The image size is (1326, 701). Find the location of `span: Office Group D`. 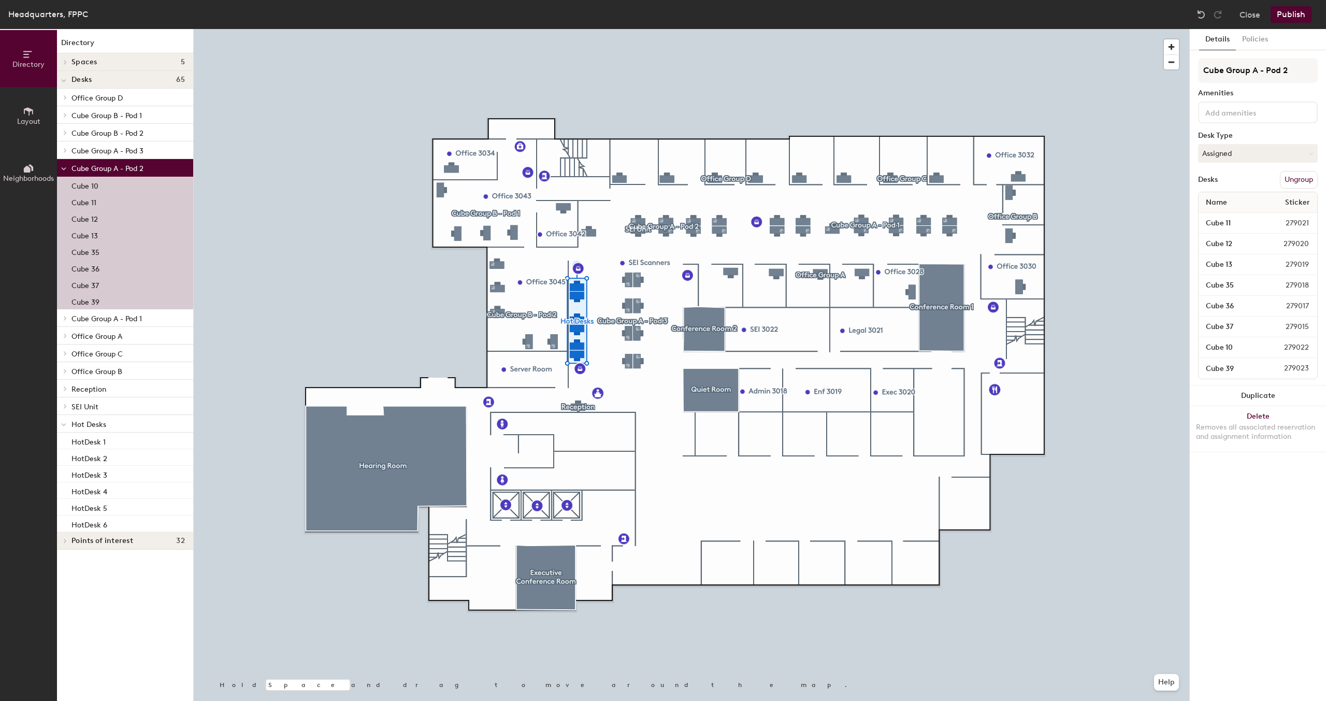

span: Office Group D is located at coordinates (97, 98).